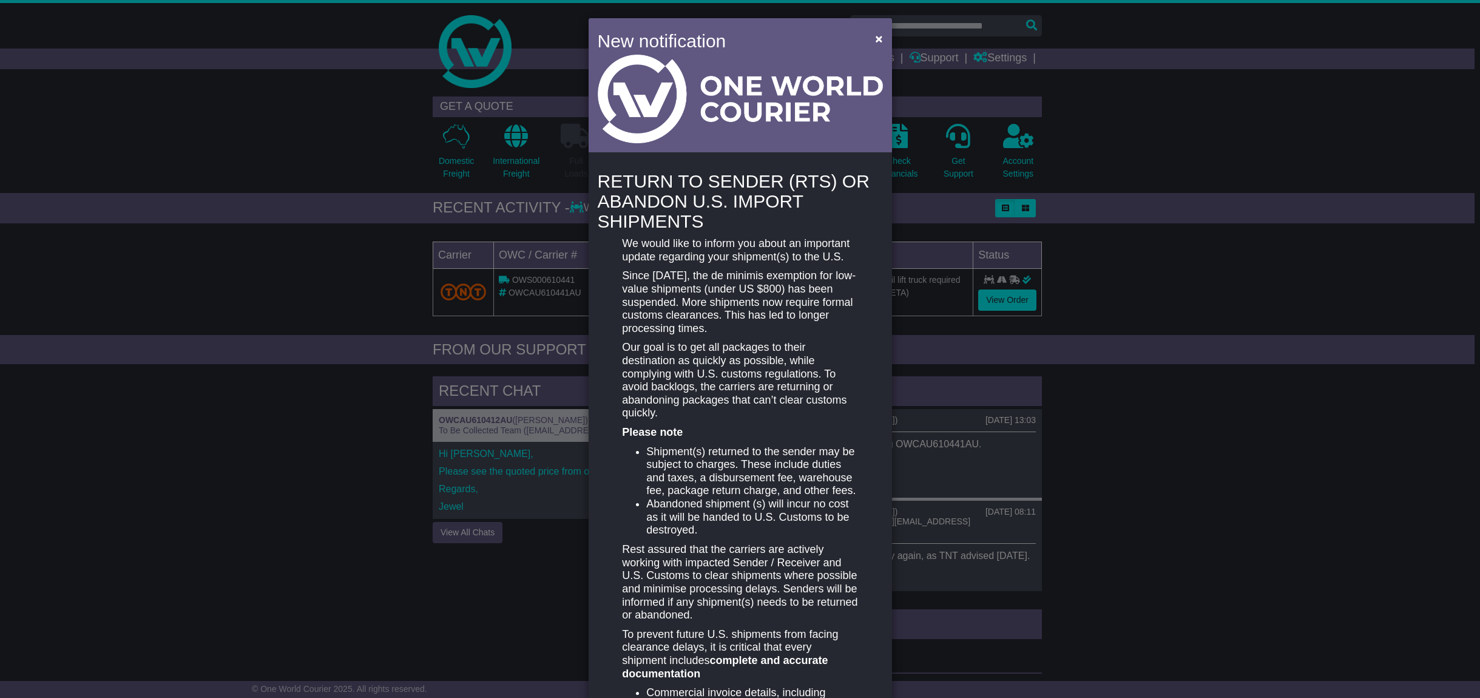 The image size is (1480, 698). I want to click on button: Close, so click(878, 38).